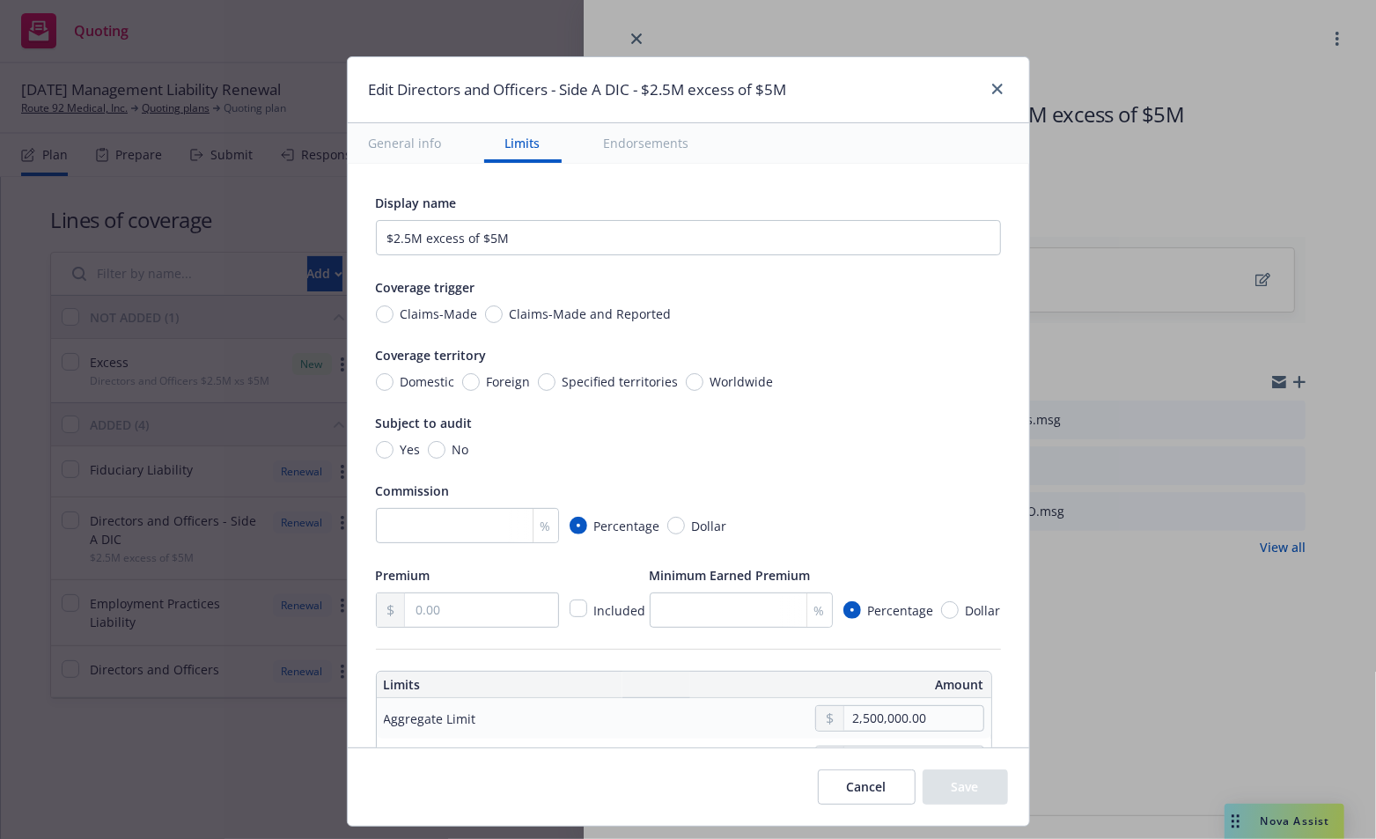 This screenshot has height=839, width=1376. I want to click on span: Premium, so click(403, 575).